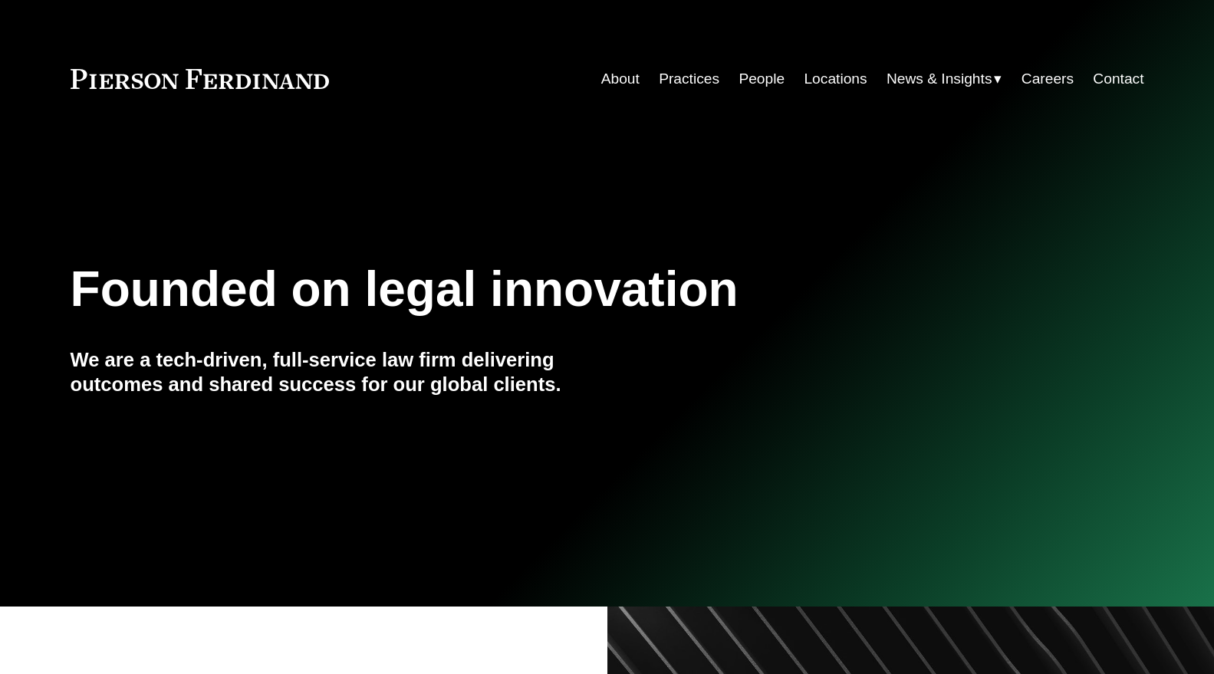 This screenshot has height=674, width=1214. Describe the element at coordinates (944, 79) in the screenshot. I see `a: folder dropdown` at that location.